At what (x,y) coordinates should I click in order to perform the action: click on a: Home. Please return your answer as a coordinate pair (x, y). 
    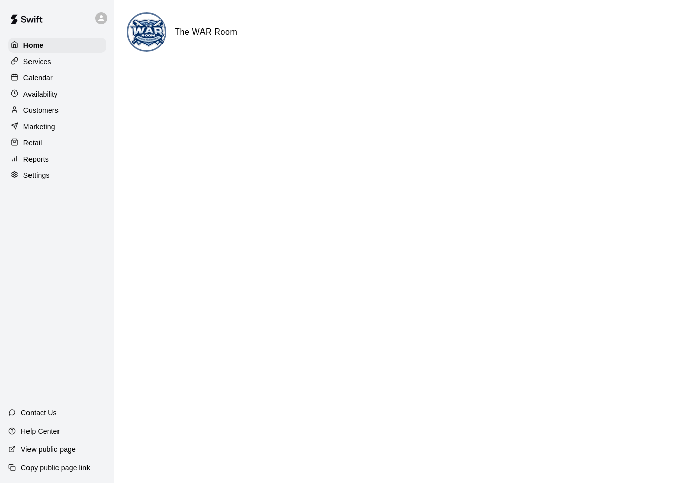
    Looking at the image, I should click on (57, 45).